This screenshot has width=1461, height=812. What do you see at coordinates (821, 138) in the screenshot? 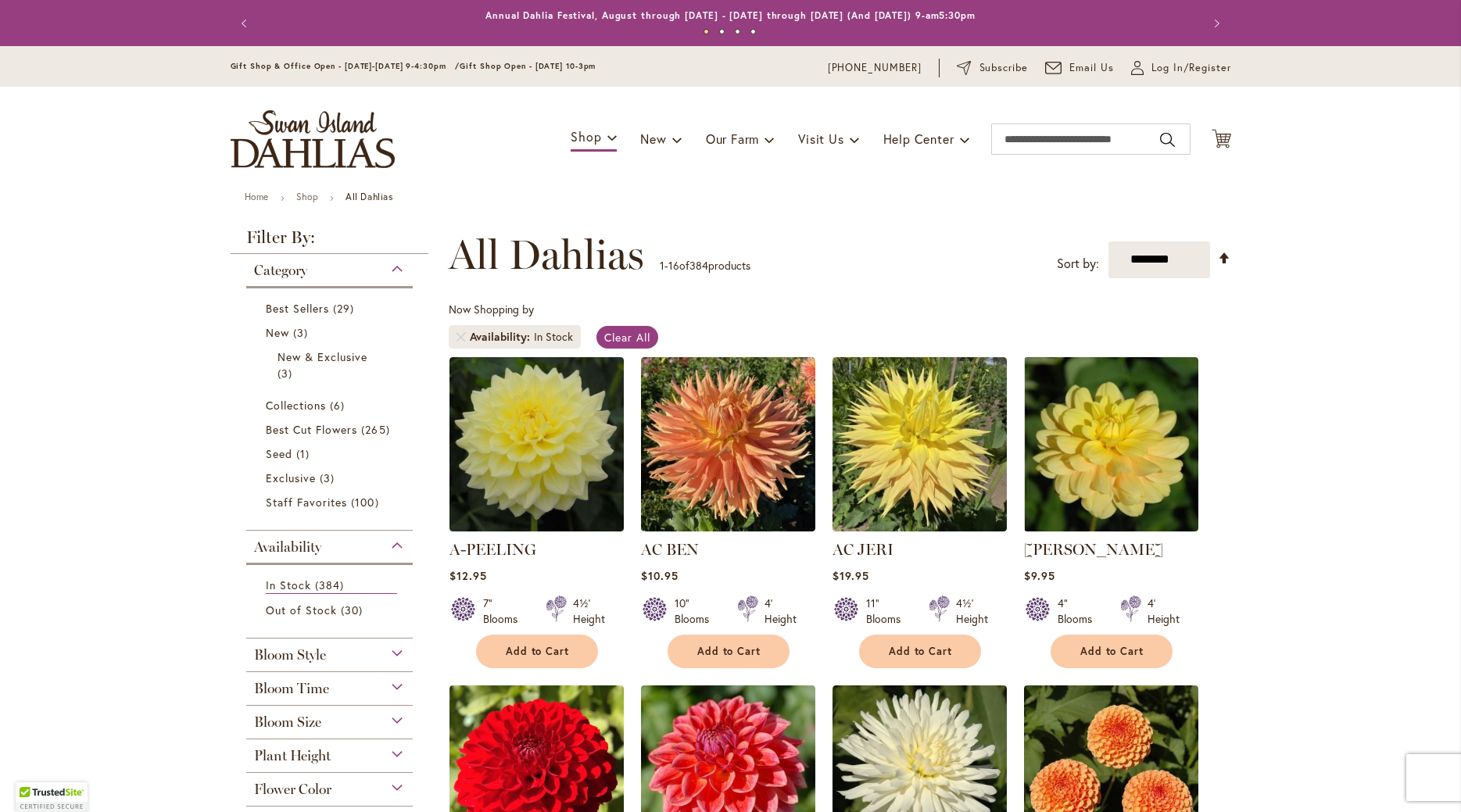
I see `span: Visit Us` at bounding box center [821, 138].